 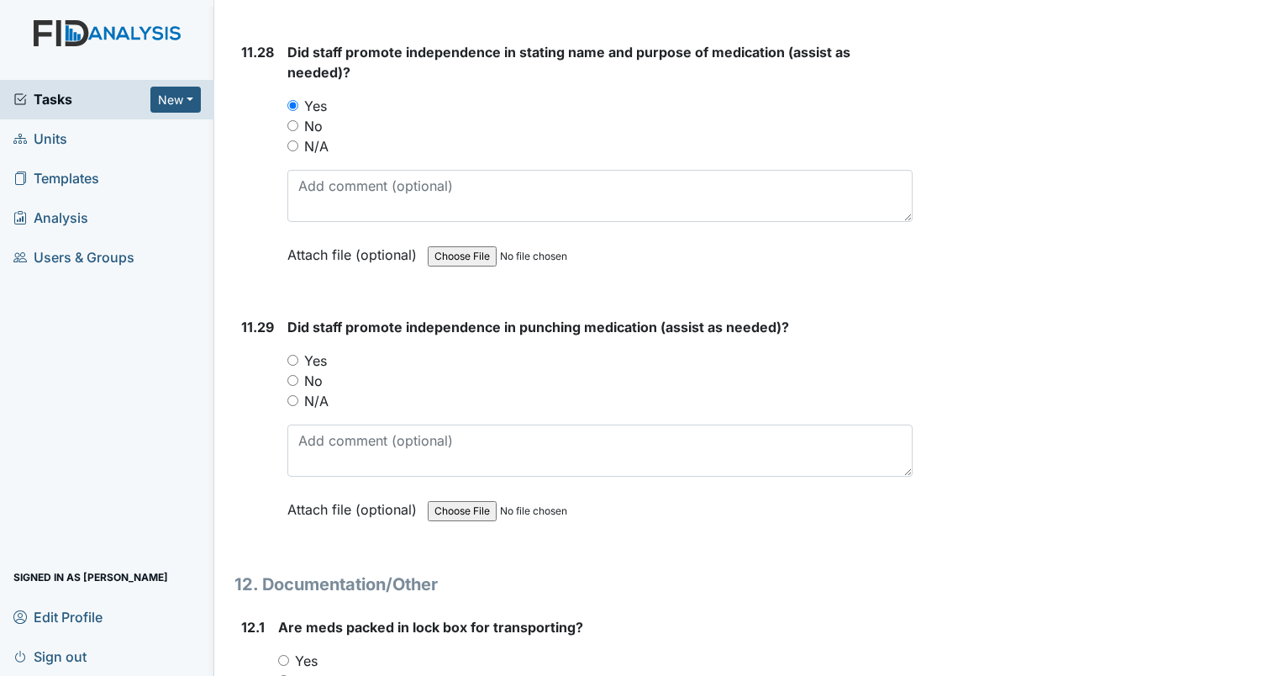 I want to click on span: Tasks, so click(x=82, y=99).